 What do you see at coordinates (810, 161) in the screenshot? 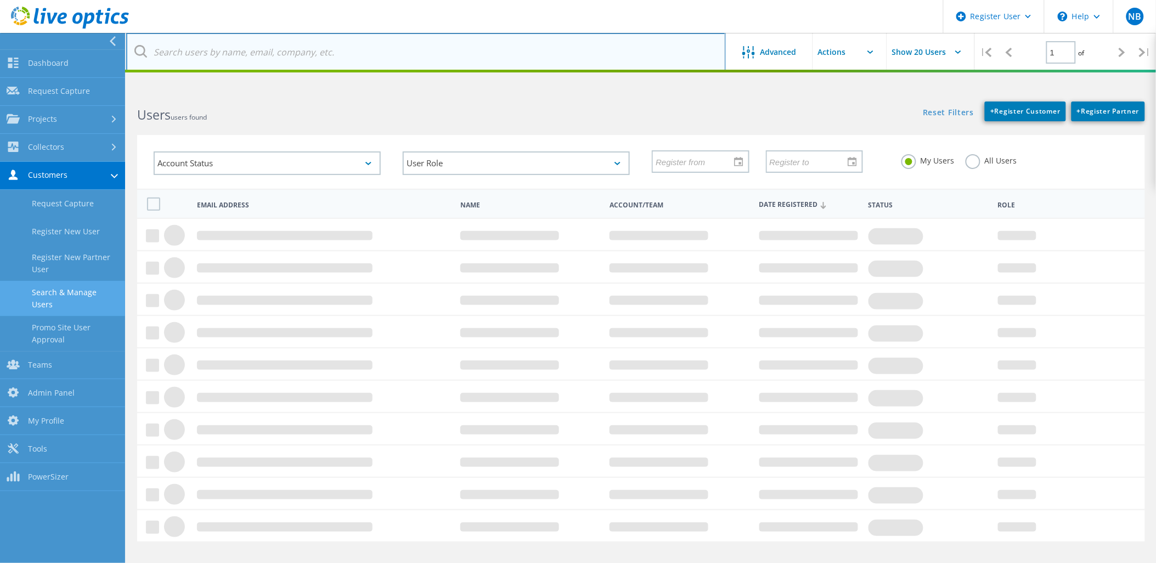
I see `input: Register to` at bounding box center [810, 161].